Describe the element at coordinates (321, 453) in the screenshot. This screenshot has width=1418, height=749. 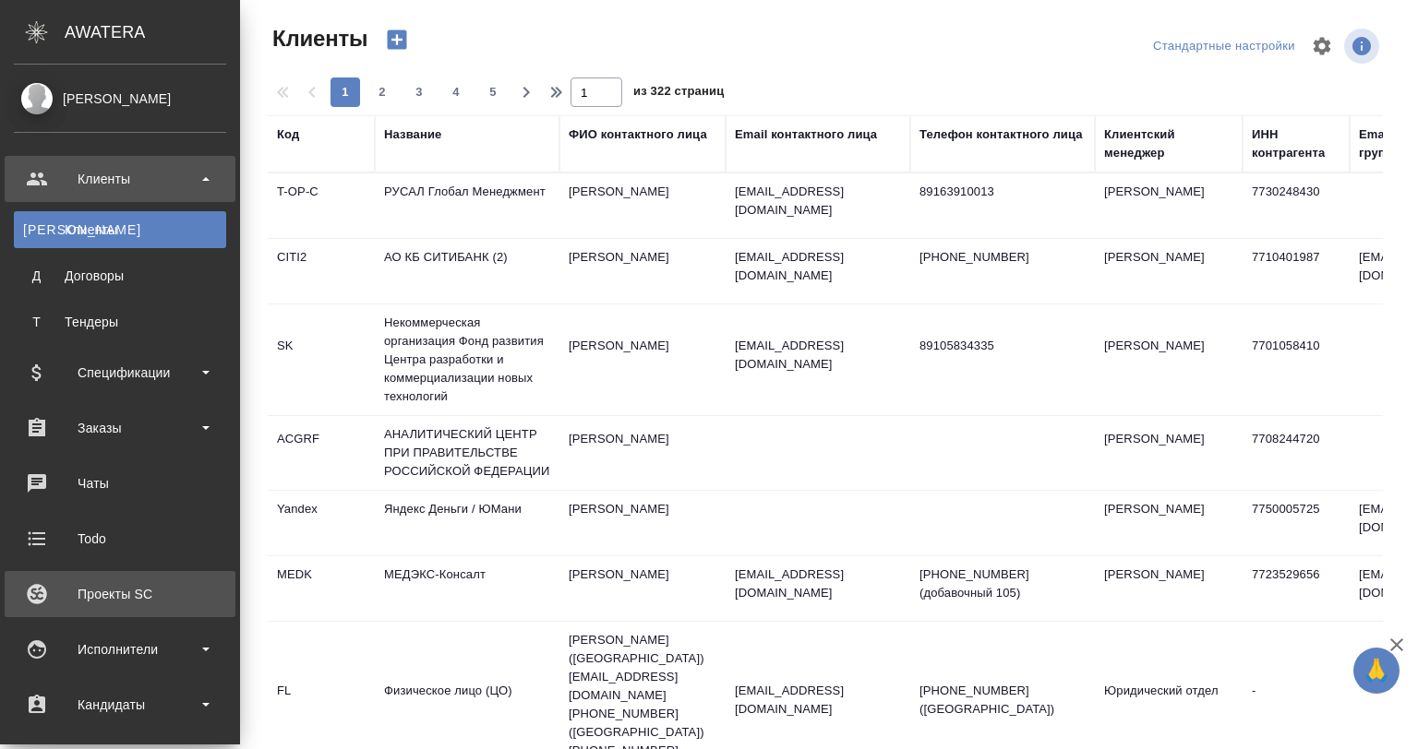
I see `td: ACGRF` at that location.